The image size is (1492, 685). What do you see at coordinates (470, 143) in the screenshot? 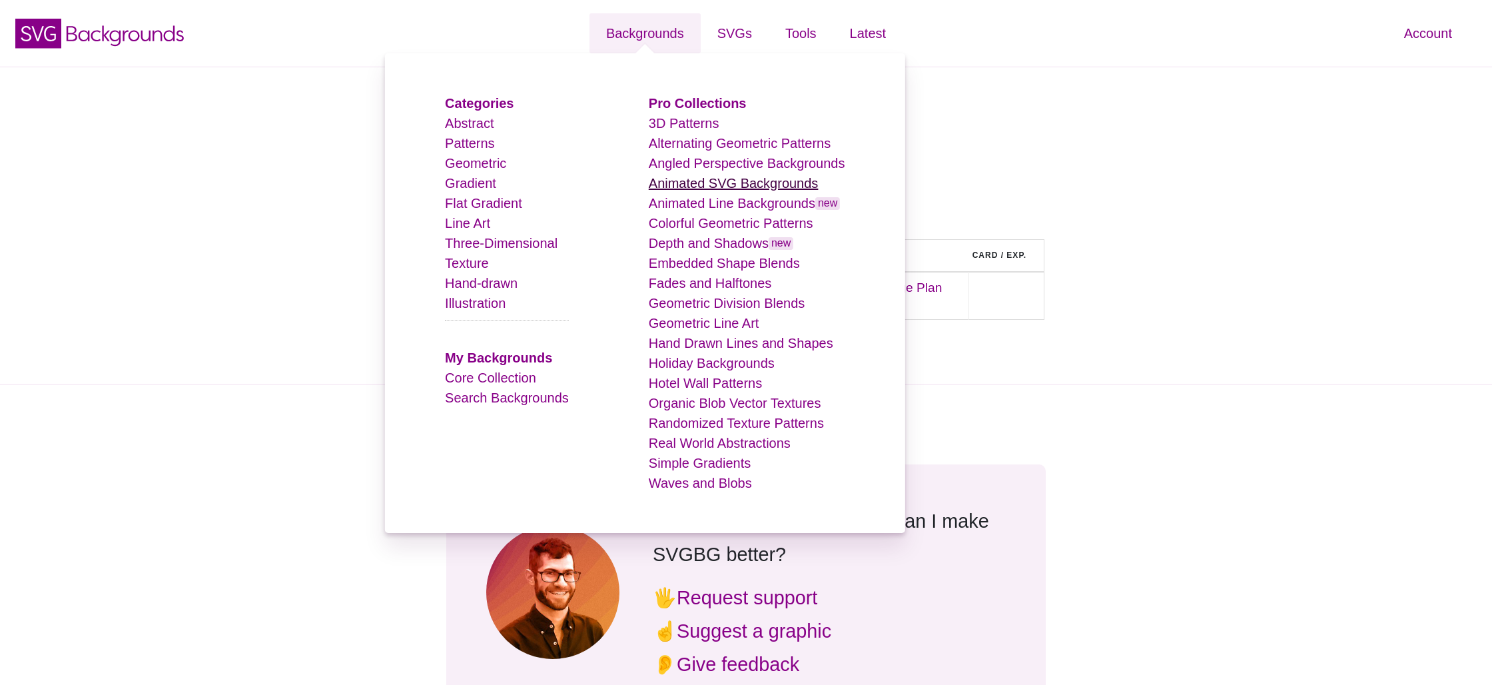
I see `a: Patterns` at bounding box center [470, 143].